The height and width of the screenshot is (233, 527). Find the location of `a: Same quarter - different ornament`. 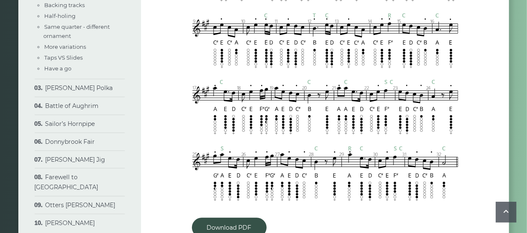

a: Same quarter - different ornament is located at coordinates (77, 31).